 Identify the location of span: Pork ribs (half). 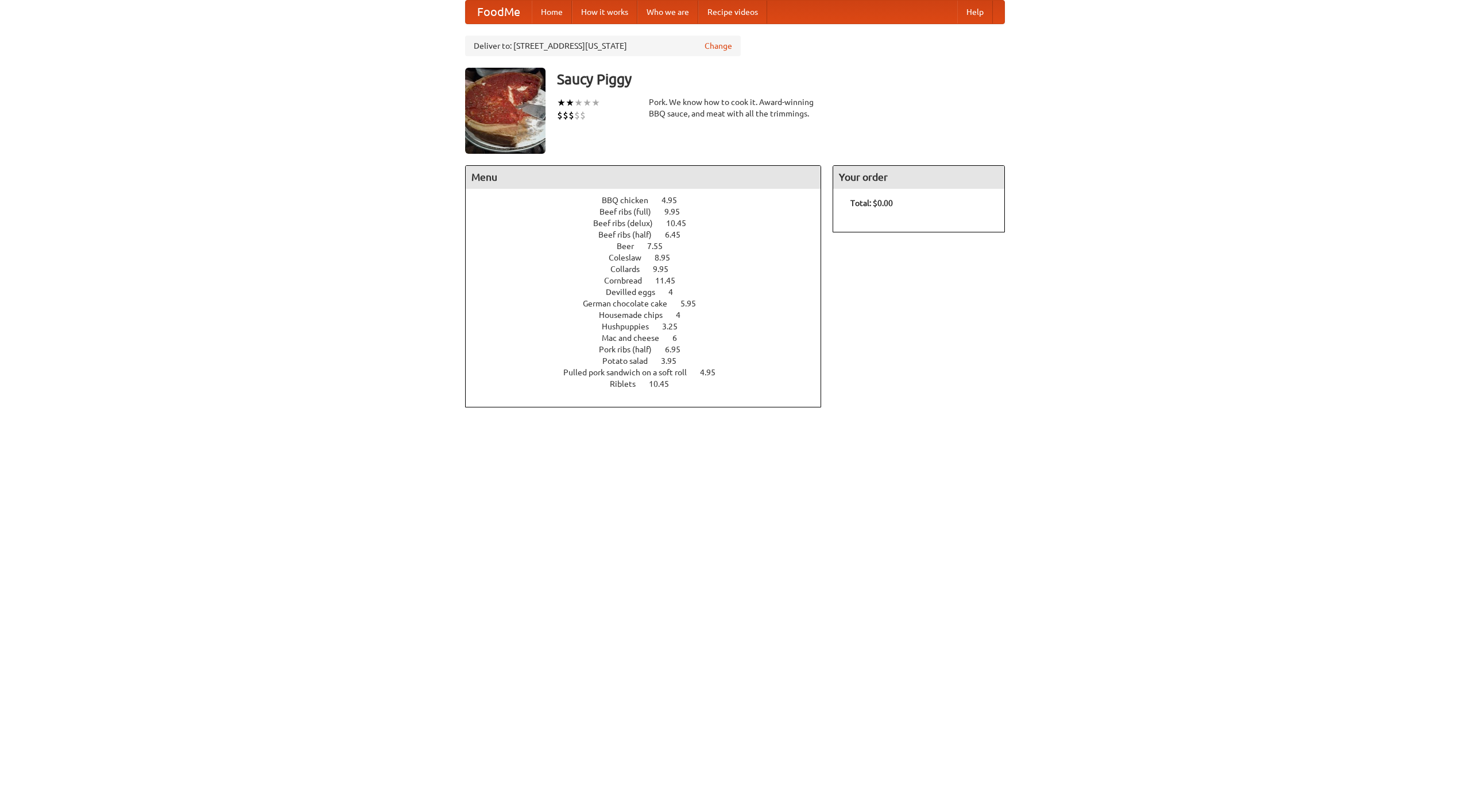
(631, 350).